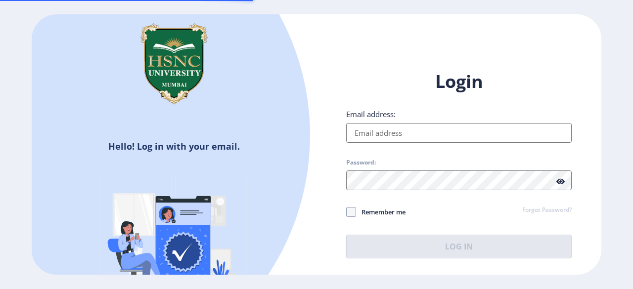 The height and width of the screenshot is (289, 633). What do you see at coordinates (371, 114) in the screenshot?
I see `label: Email address:` at bounding box center [371, 114].